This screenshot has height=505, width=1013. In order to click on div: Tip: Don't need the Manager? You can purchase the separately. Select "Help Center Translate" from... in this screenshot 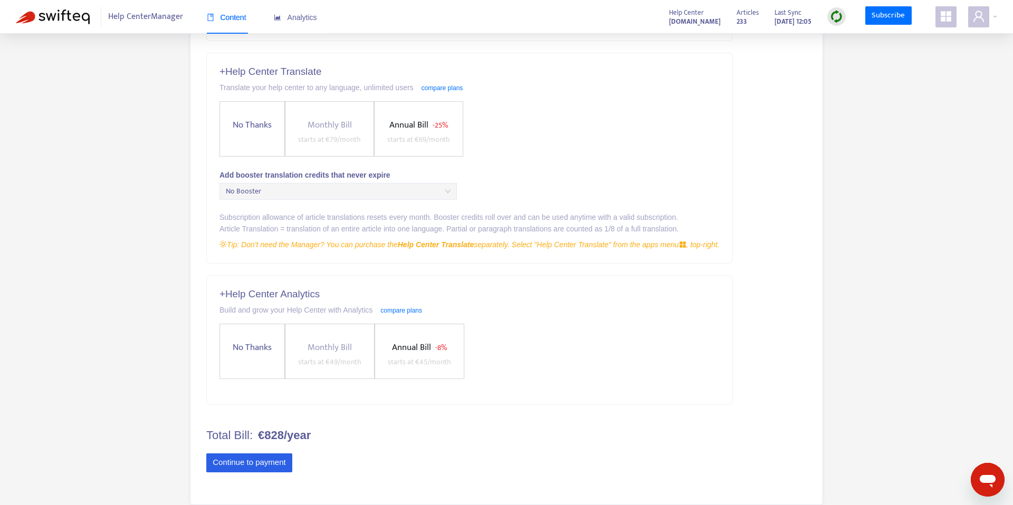, I will do `click(469, 245)`.